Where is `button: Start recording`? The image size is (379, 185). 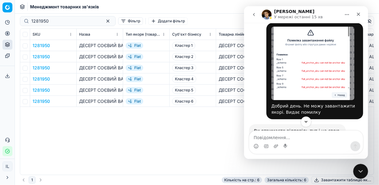 button: Start recording is located at coordinates (42, 140).